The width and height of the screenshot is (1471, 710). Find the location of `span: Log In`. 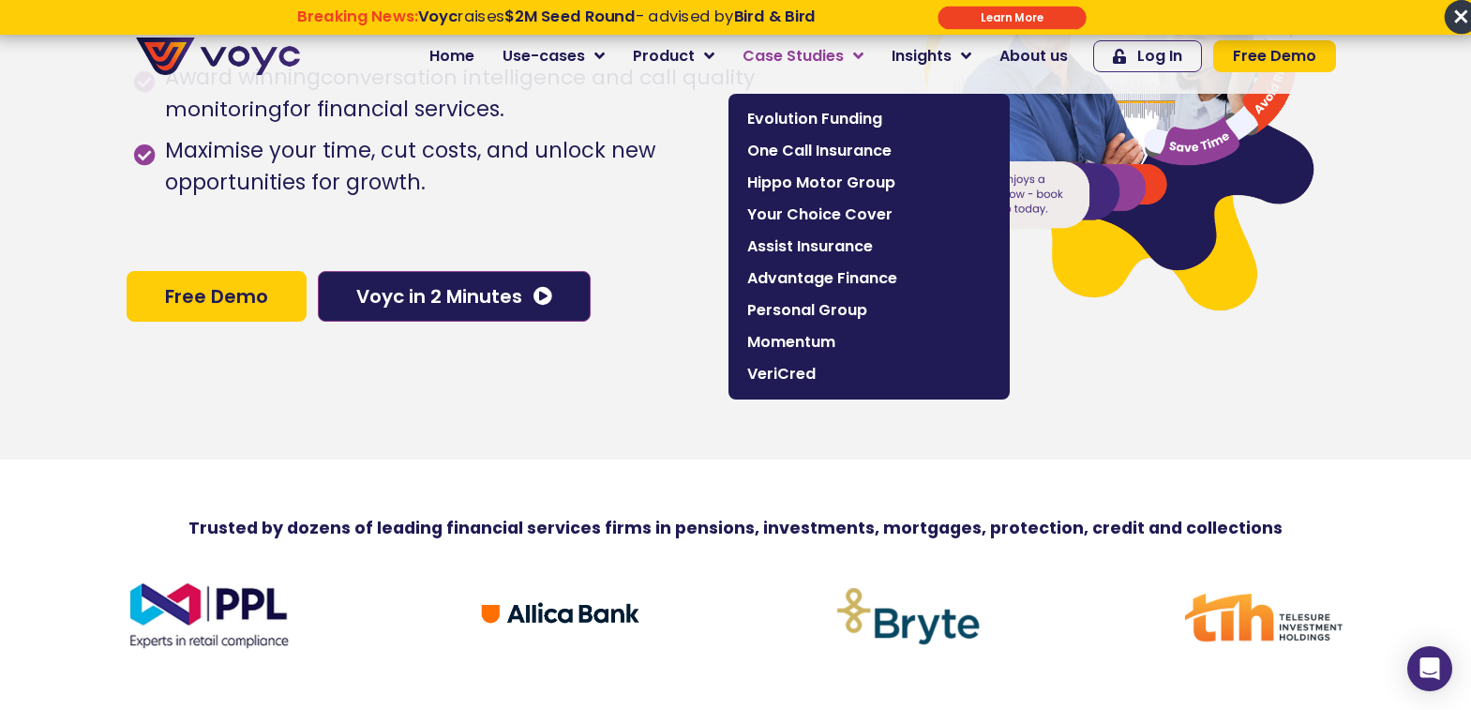

span: Log In is located at coordinates (1160, 56).